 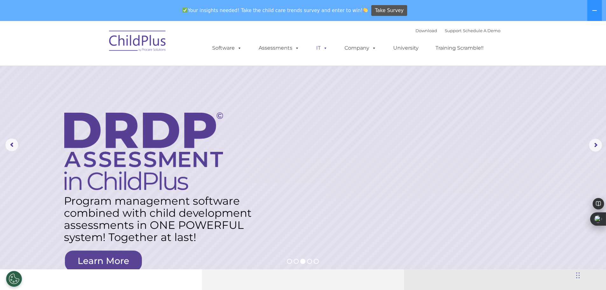 What do you see at coordinates (275, 10) in the screenshot?
I see `span: Your insights needed! Take the child care trends survey and enter to win!` at bounding box center [275, 10].